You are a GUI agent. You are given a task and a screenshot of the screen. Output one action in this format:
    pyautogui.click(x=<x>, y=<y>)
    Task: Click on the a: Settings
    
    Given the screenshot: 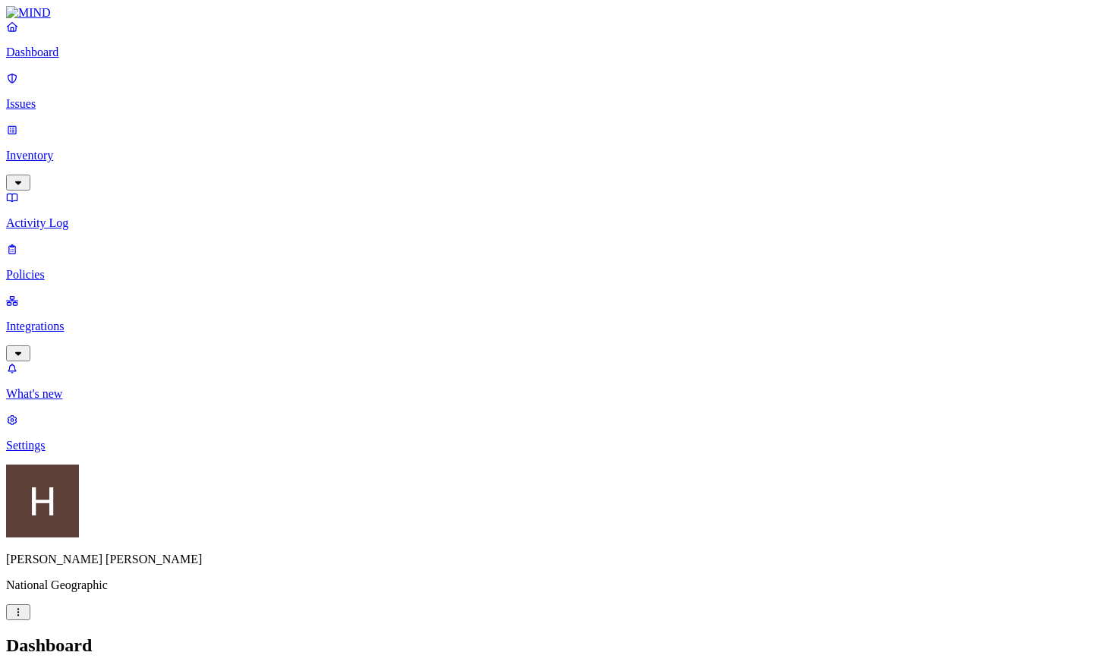 What is the action you would take?
    pyautogui.click(x=557, y=433)
    